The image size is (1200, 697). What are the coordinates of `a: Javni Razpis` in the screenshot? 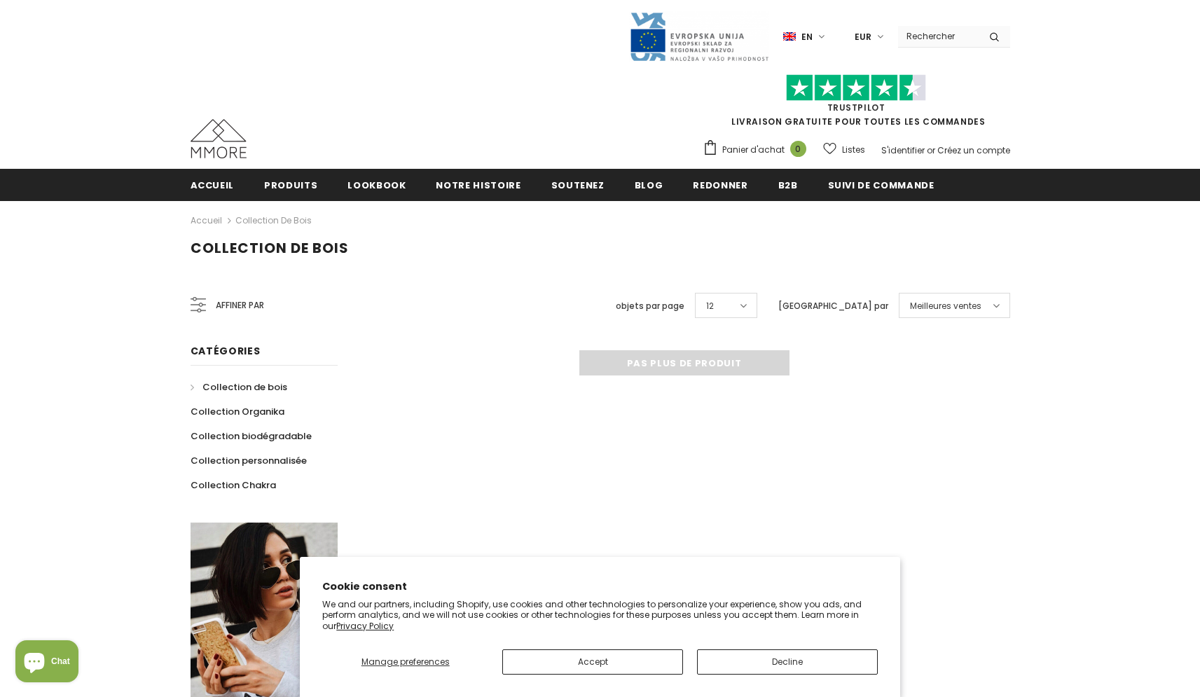 It's located at (699, 36).